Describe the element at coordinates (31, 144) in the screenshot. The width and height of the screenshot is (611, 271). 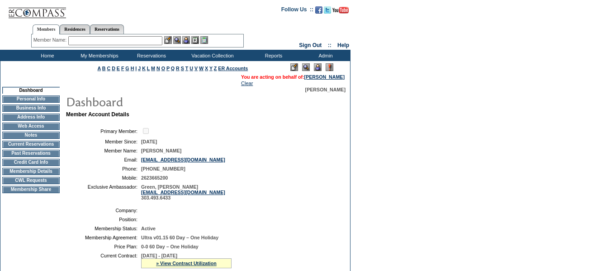
I see `td: Current Reservations` at that location.